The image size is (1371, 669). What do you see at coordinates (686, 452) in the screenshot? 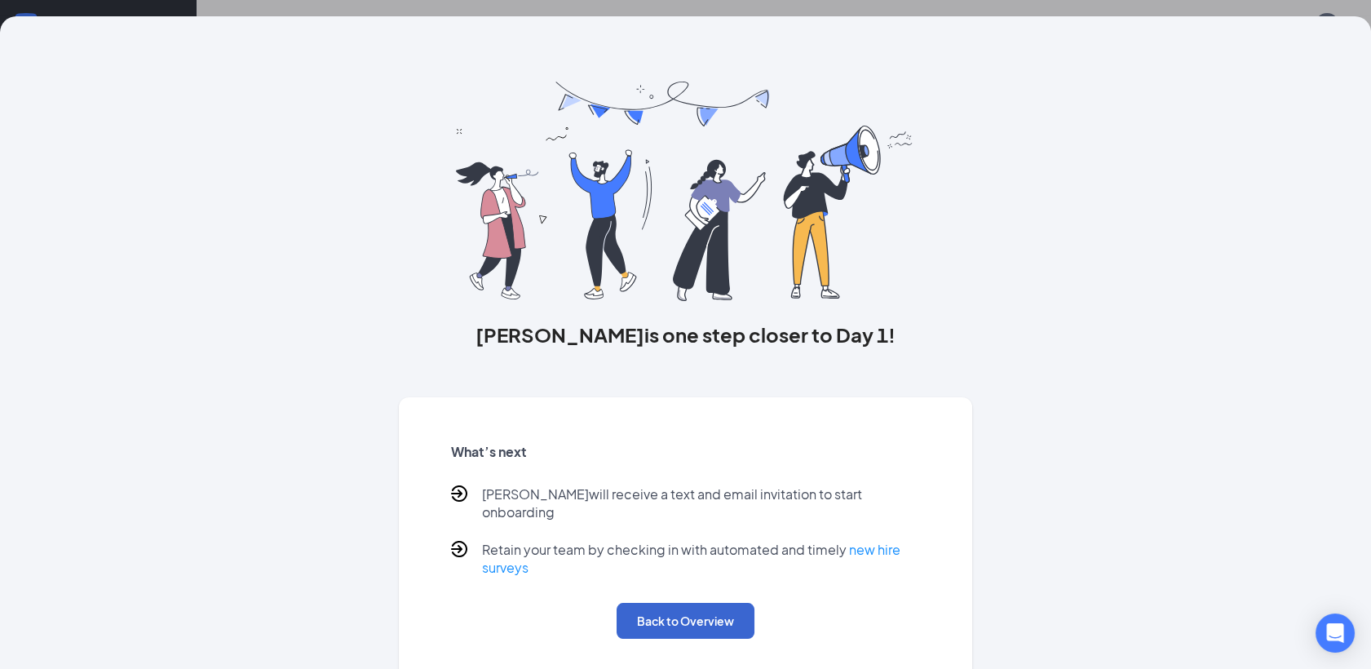
I see `h5: What’s next` at bounding box center [686, 452].